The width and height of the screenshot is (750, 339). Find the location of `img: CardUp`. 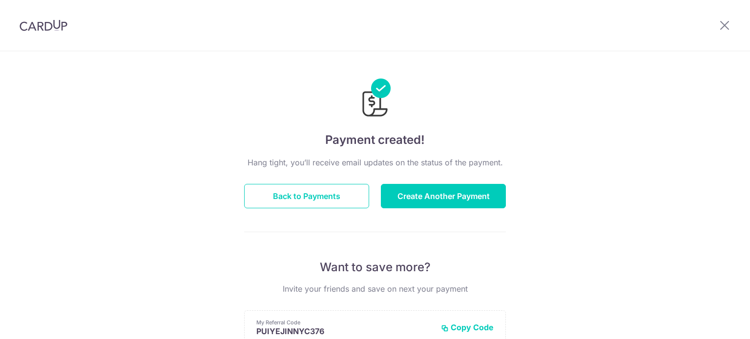

img: CardUp is located at coordinates (43, 25).